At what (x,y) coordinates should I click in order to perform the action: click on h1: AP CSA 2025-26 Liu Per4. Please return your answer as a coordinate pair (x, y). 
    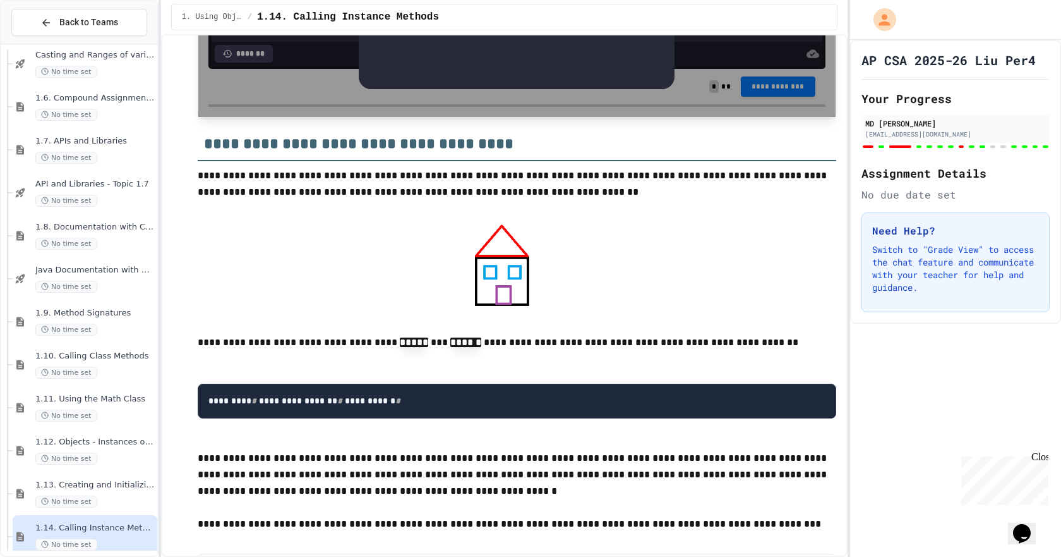
    Looking at the image, I should click on (949, 60).